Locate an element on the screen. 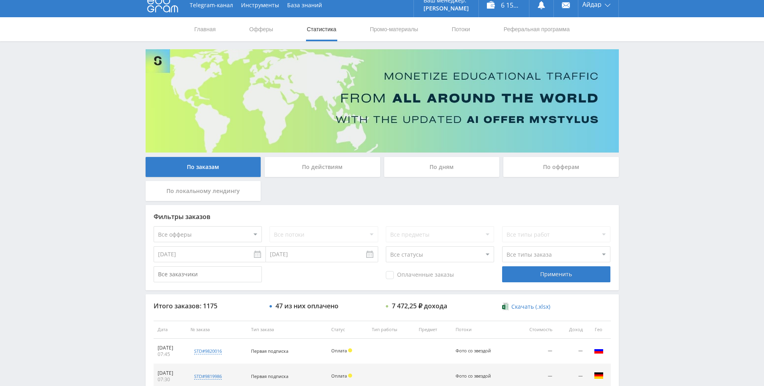 The width and height of the screenshot is (764, 386). div: По действиям is located at coordinates (322, 167).